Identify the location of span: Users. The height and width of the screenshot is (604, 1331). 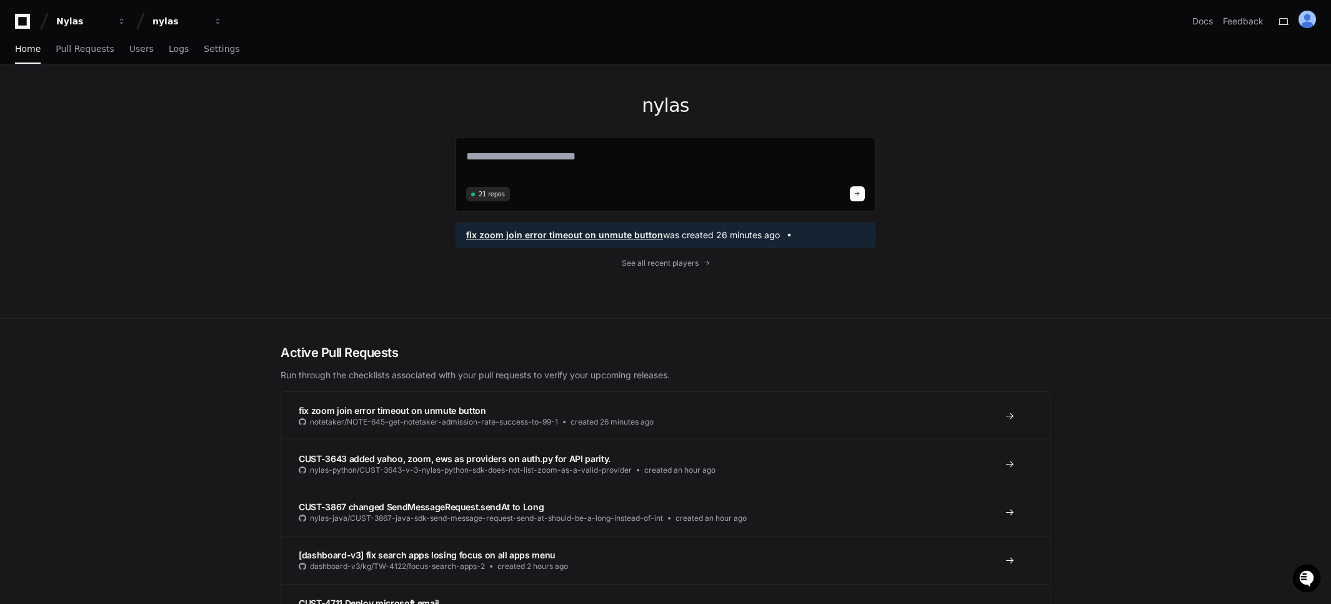
(141, 49).